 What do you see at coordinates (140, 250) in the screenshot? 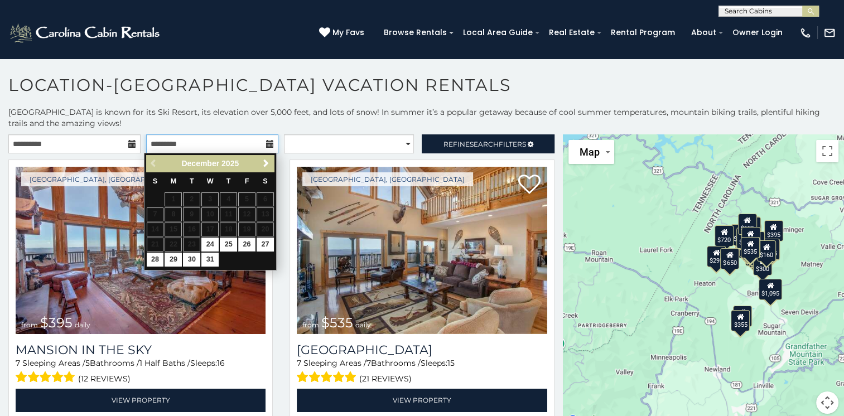
I see `a: Mansion In The Sky from $395 daily` at bounding box center [140, 250].